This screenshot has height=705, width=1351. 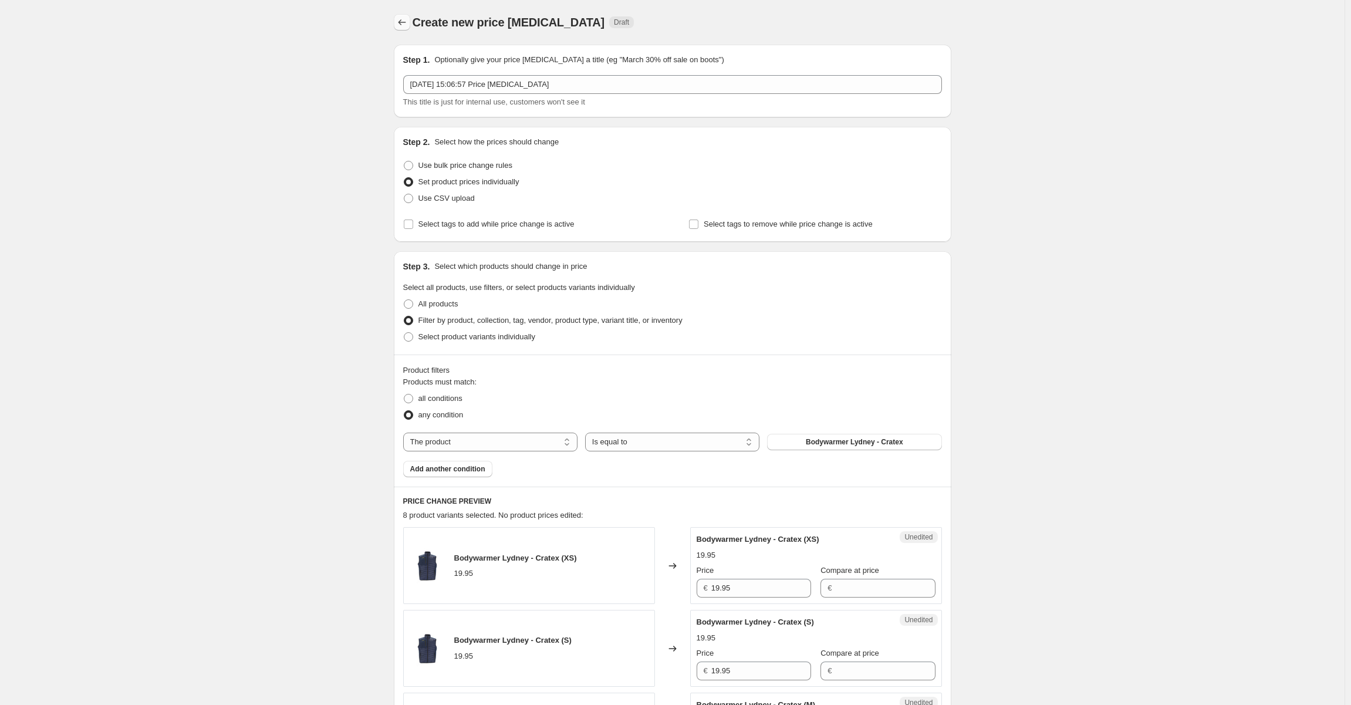 What do you see at coordinates (438, 303) in the screenshot?
I see `span: All products` at bounding box center [438, 303].